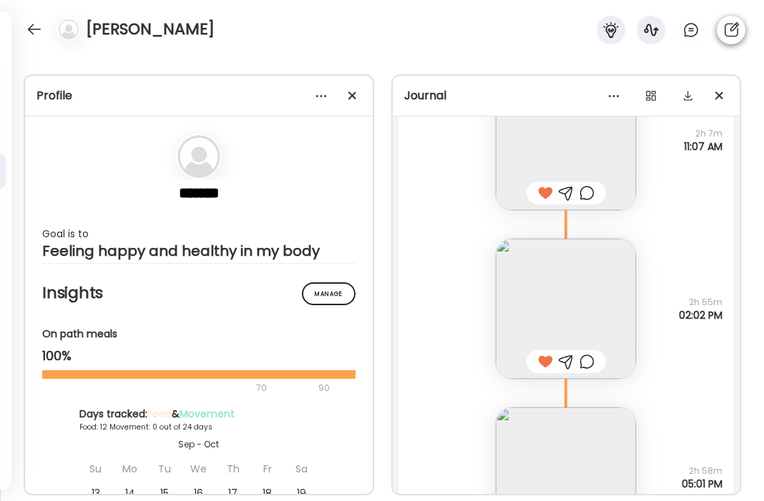 Image resolution: width=764 pixels, height=501 pixels. I want to click on div: On path meals, so click(199, 334).